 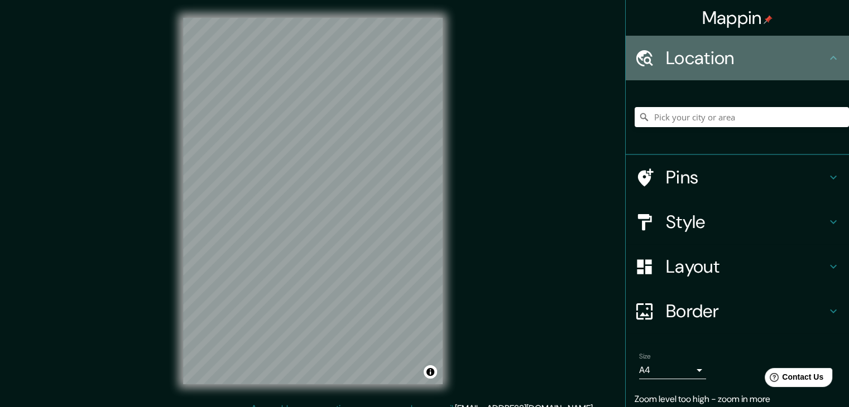 What do you see at coordinates (313, 201) in the screenshot?
I see `canvas: Map` at bounding box center [313, 201].